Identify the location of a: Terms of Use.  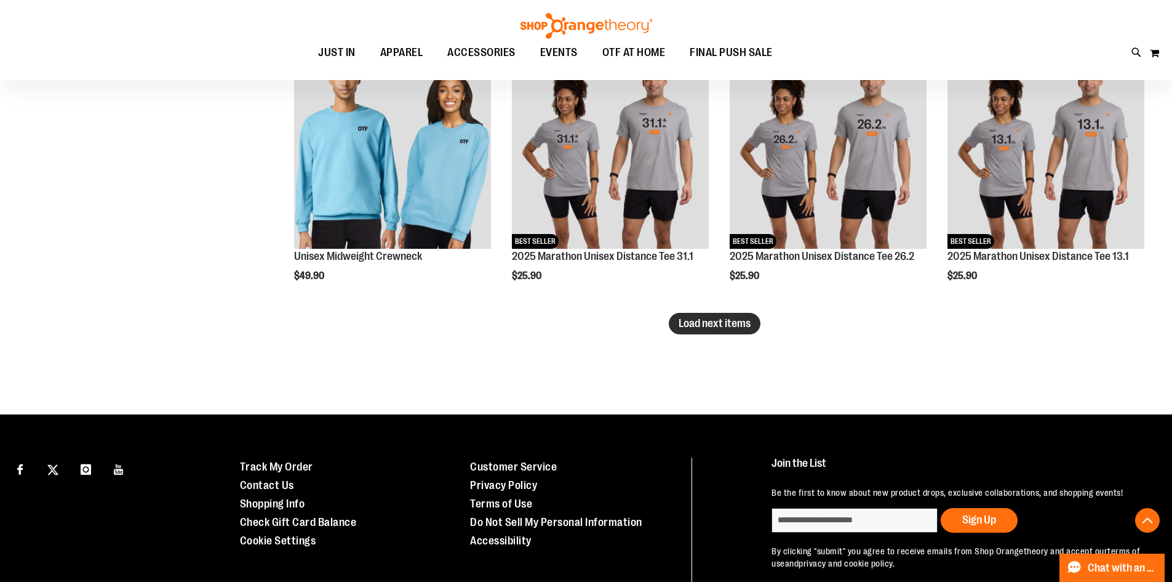
(501, 503).